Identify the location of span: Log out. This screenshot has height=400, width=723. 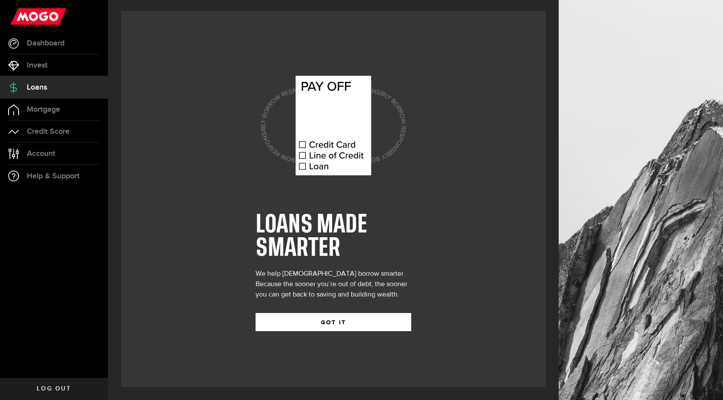
(54, 389).